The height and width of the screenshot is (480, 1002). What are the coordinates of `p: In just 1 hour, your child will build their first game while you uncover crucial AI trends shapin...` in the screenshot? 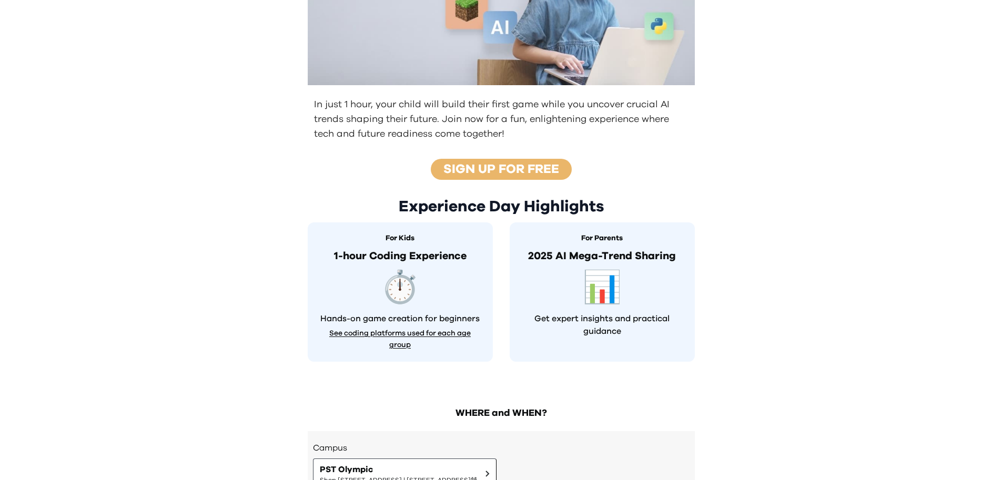 It's located at (503, 119).